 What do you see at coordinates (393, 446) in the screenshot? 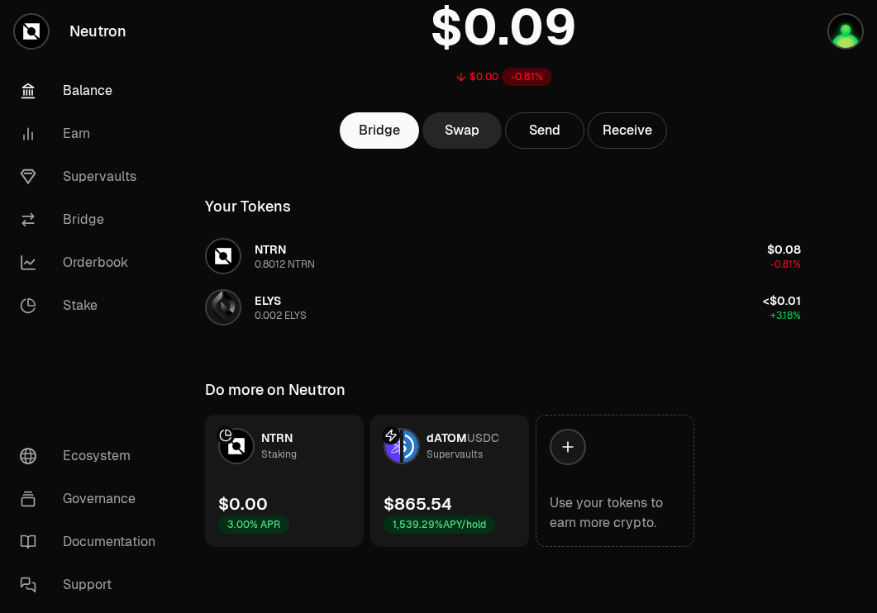
I see `img: dATOM Logo` at bounding box center [393, 446].